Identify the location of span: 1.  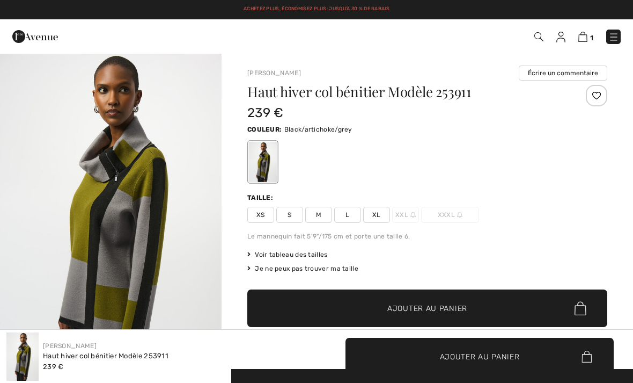
(592, 38).